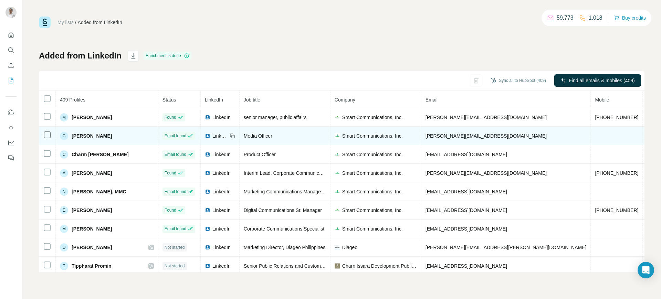 This screenshot has width=661, height=299. I want to click on button: Quick start, so click(11, 35).